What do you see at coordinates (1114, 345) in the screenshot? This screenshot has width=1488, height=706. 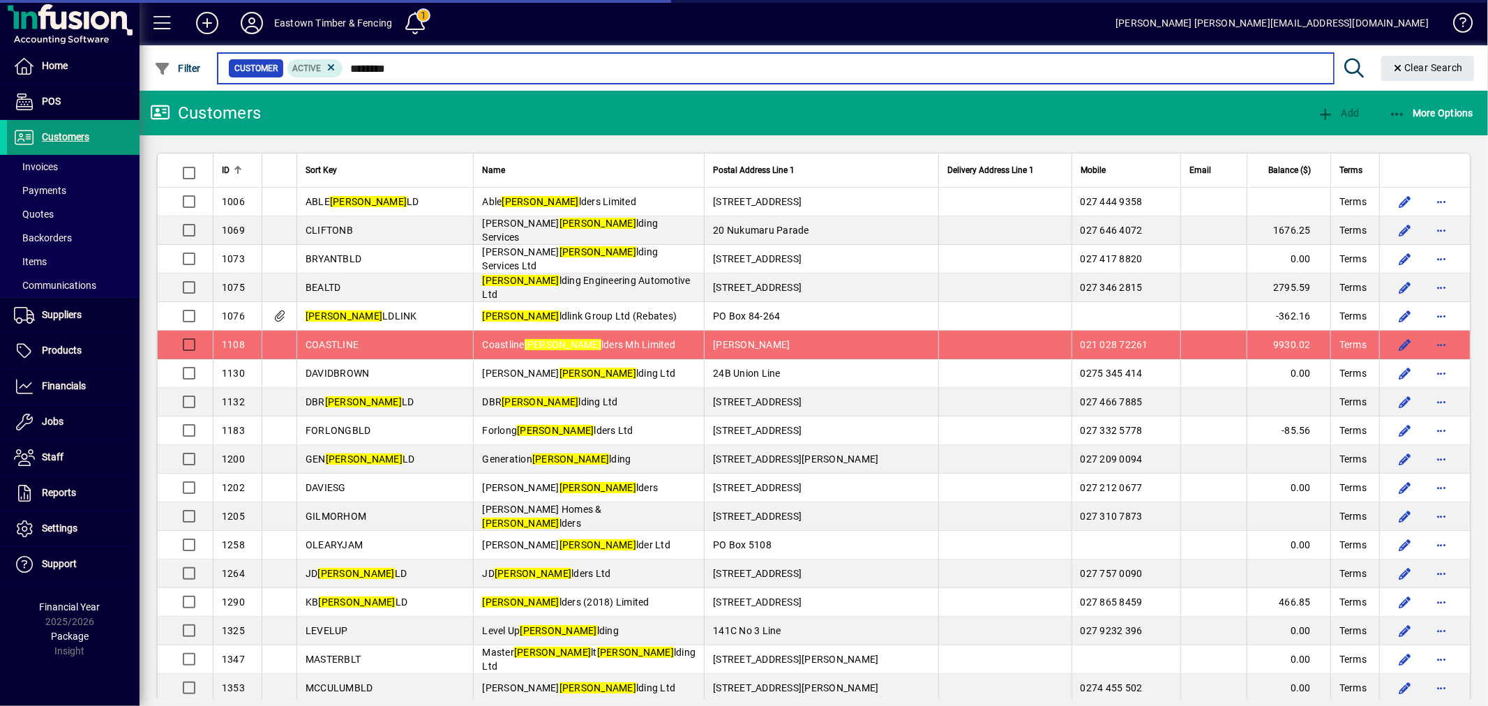 I see `span: 021 028 72261` at bounding box center [1114, 345].